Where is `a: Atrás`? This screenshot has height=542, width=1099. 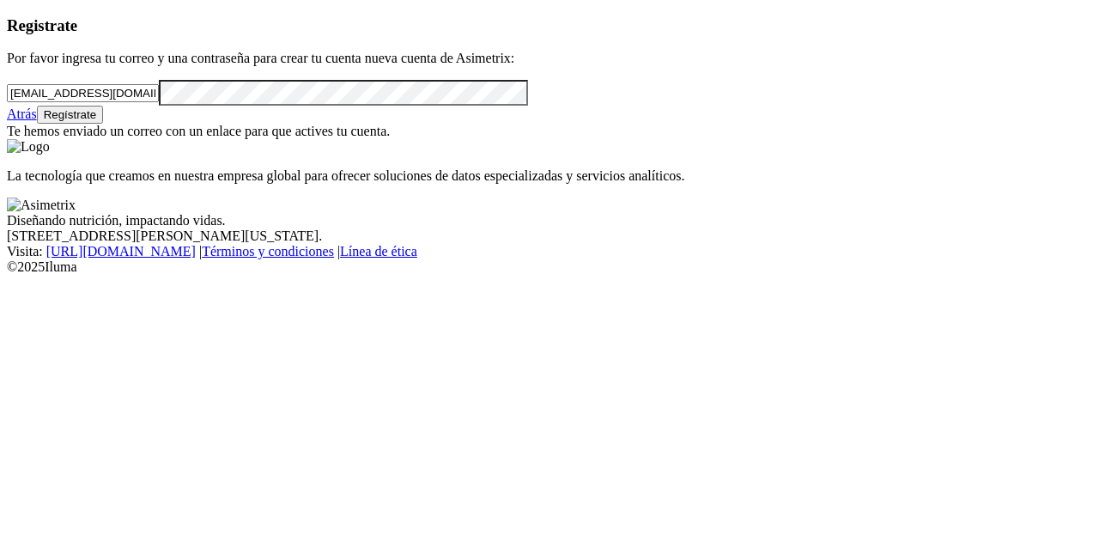
a: Atrás is located at coordinates (21, 113).